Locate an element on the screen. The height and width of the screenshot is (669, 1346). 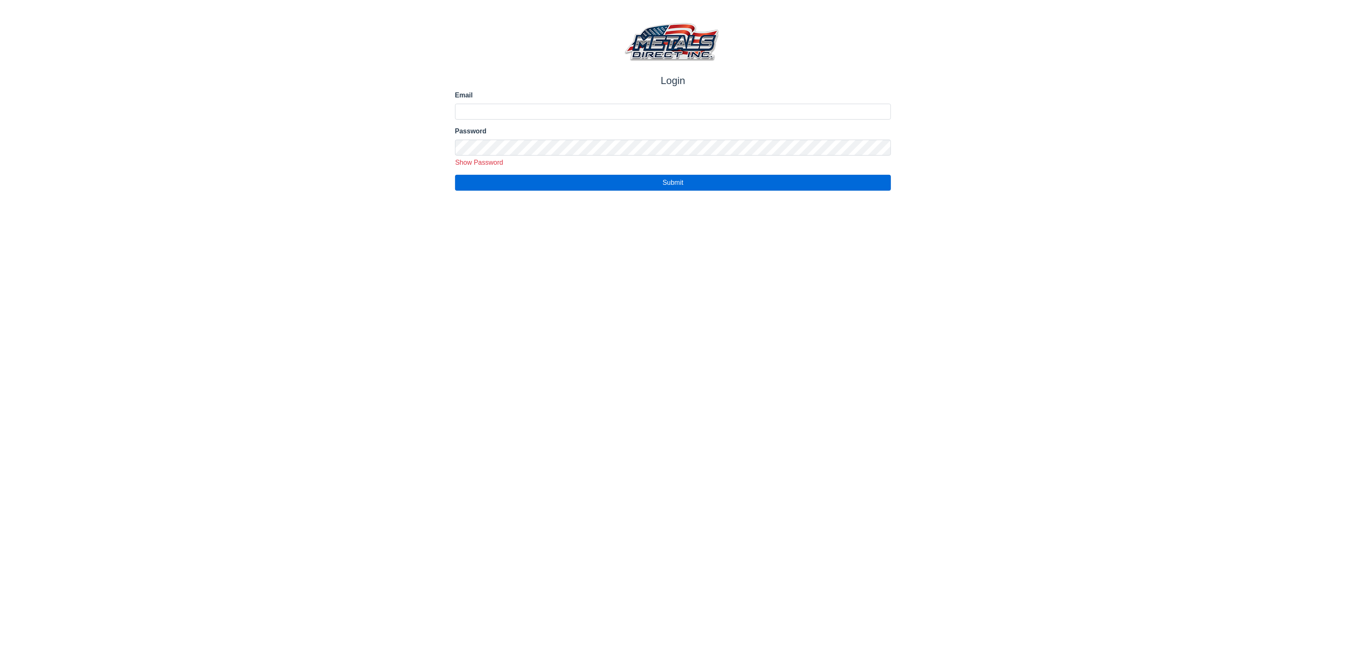
h1: Login is located at coordinates (673, 81).